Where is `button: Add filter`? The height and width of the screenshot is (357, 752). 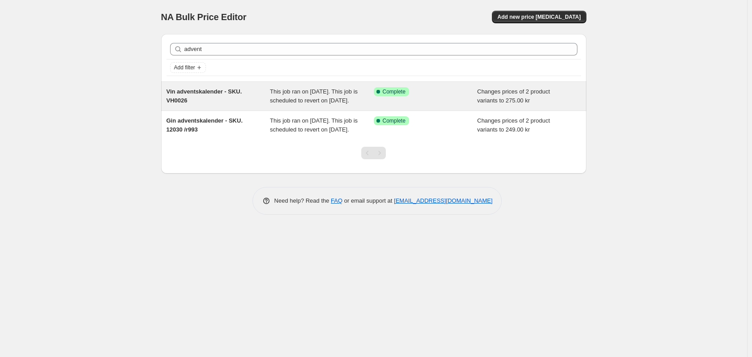 button: Add filter is located at coordinates (188, 68).